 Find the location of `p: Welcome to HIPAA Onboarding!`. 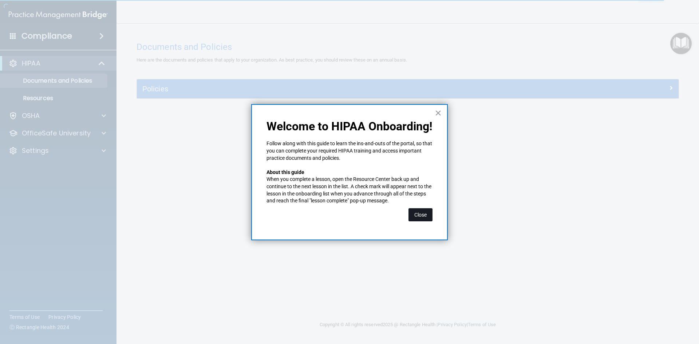

p: Welcome to HIPAA Onboarding! is located at coordinates (349, 126).